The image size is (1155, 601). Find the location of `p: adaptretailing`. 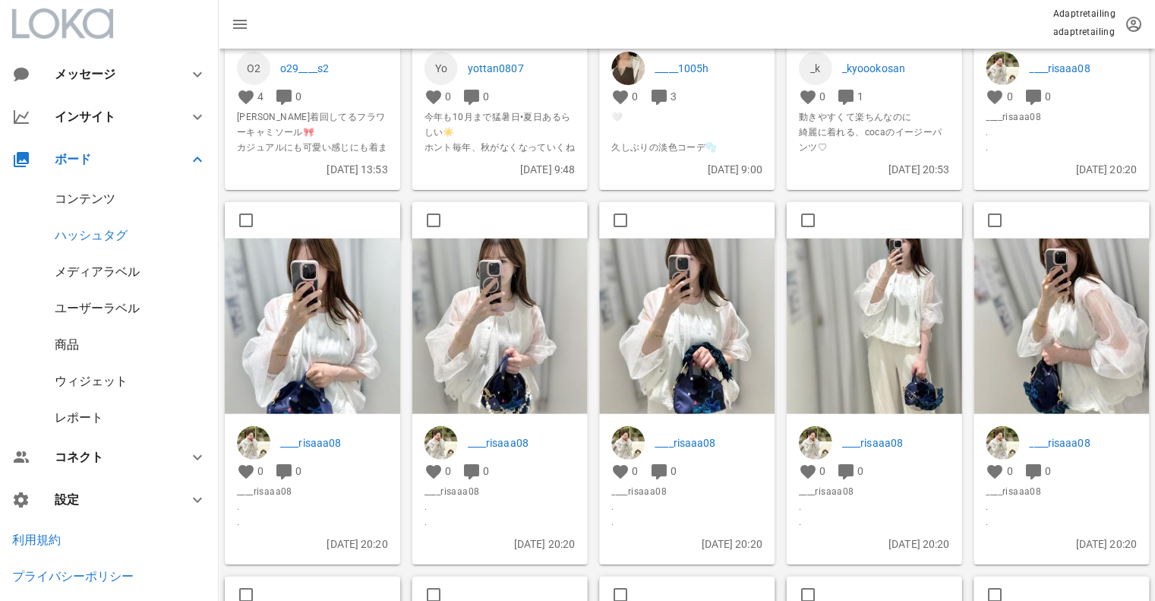

p: adaptretailing is located at coordinates (1083, 32).